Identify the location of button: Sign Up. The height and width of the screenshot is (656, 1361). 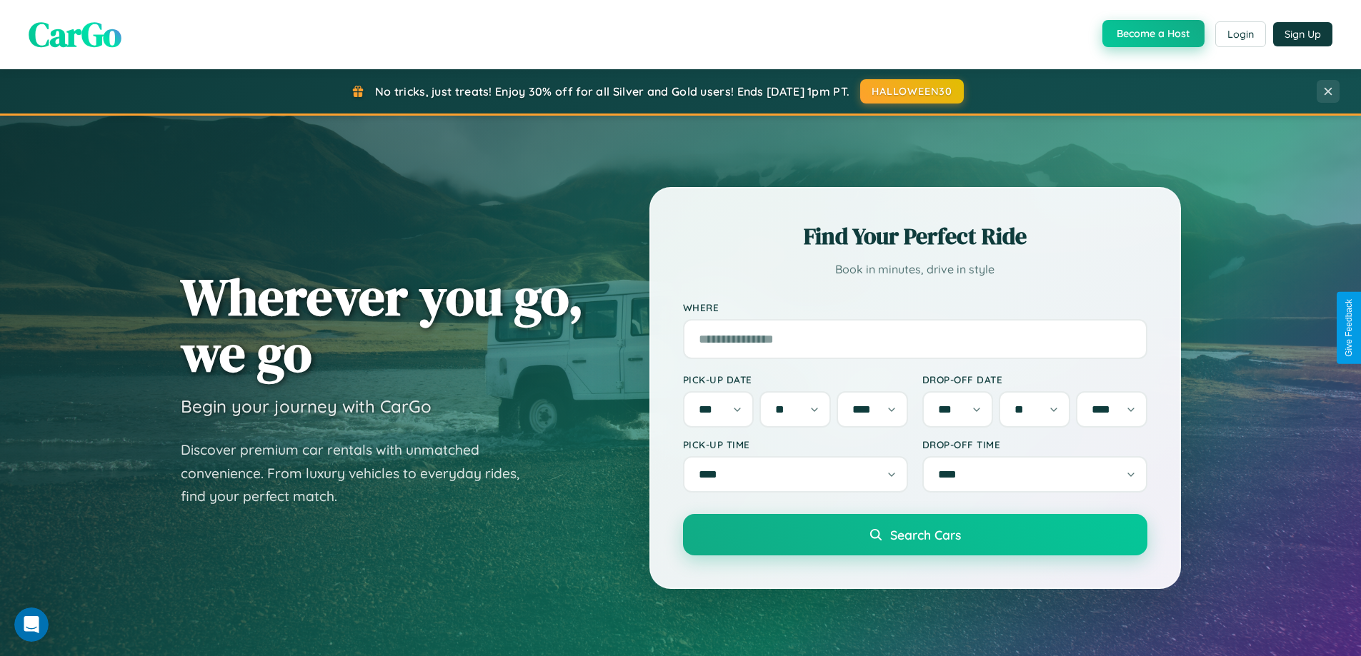
(1302, 34).